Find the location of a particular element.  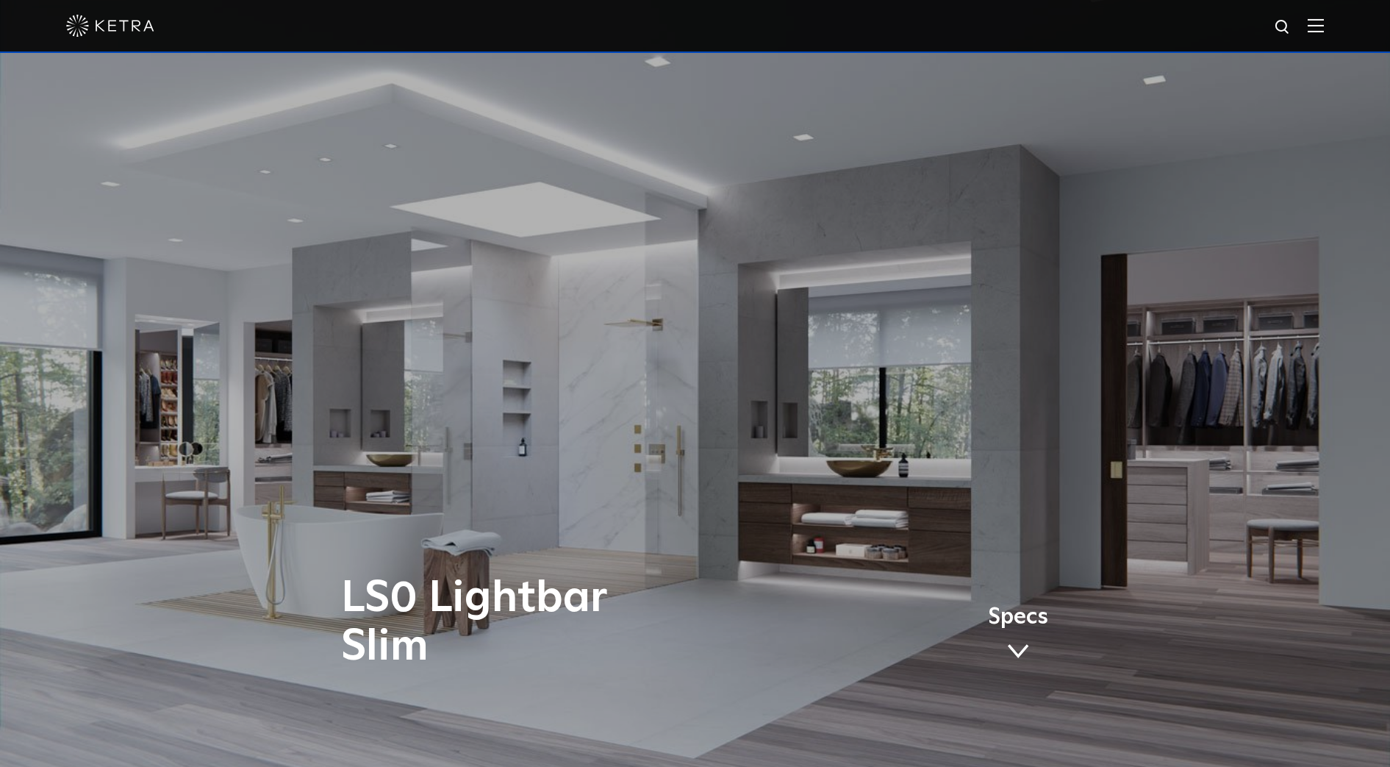

h1: LS0 Lightbar Slim is located at coordinates (548, 623).